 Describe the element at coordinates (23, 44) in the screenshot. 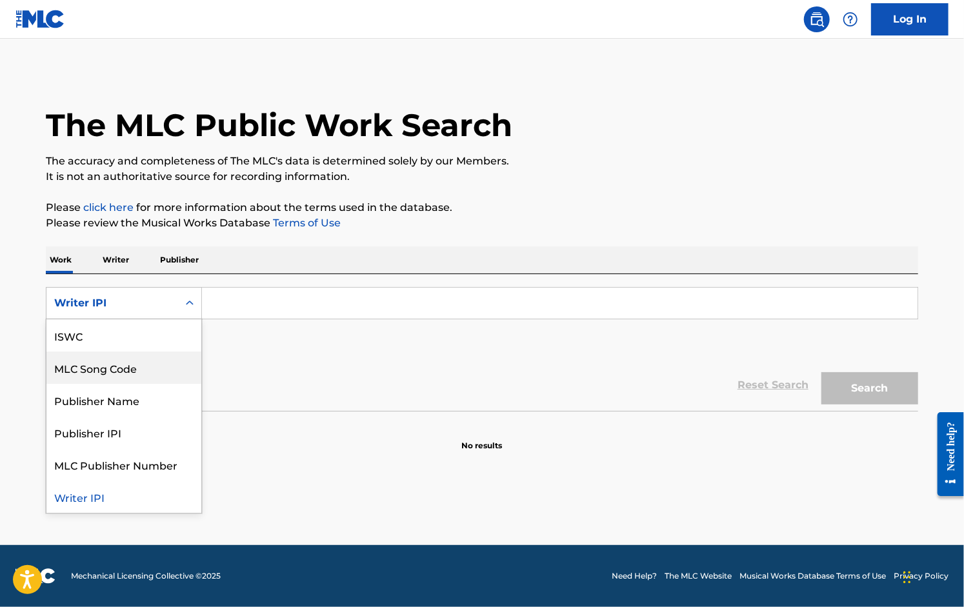

I see `div: Need help?` at that location.